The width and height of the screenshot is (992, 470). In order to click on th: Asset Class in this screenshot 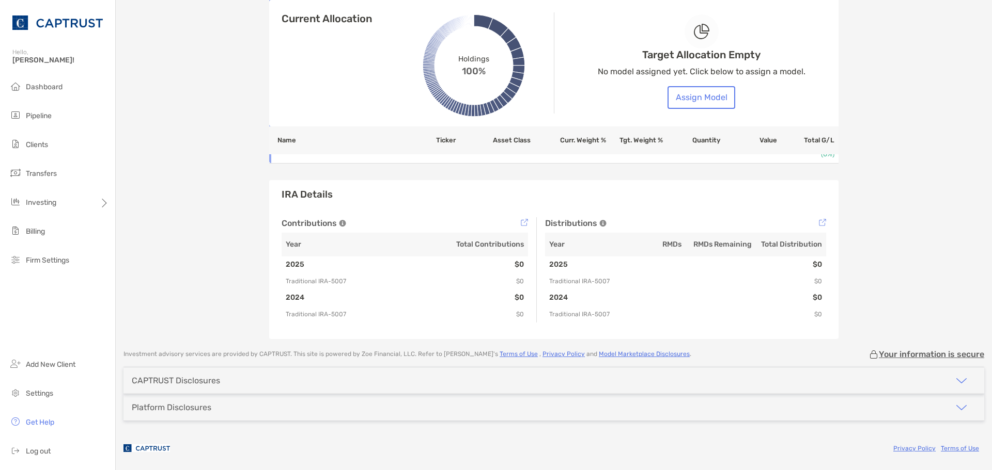, I will do `click(521, 140)`.